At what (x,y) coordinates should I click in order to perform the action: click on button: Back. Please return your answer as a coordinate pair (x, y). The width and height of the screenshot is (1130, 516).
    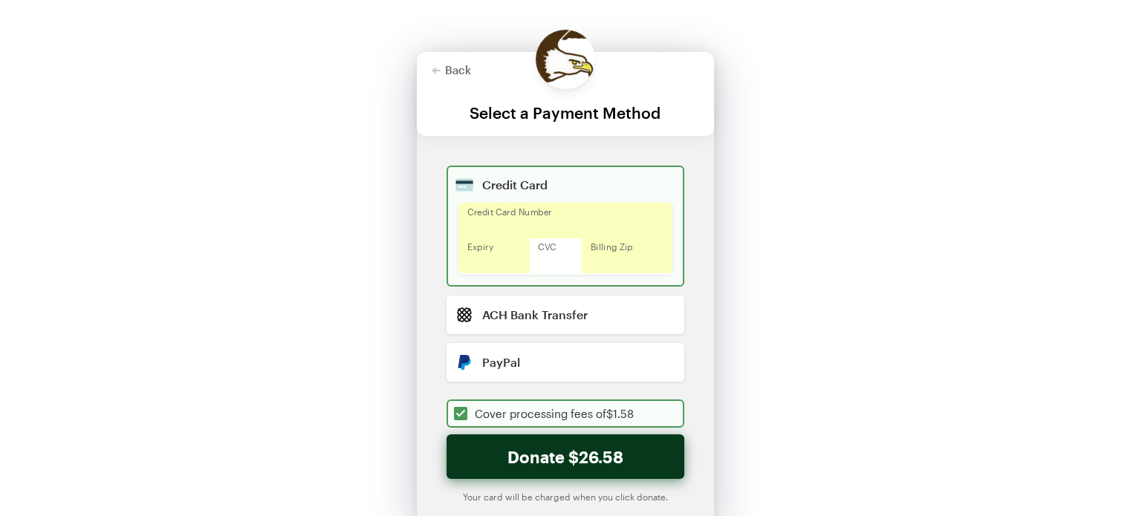
    Looking at the image, I should click on (451, 70).